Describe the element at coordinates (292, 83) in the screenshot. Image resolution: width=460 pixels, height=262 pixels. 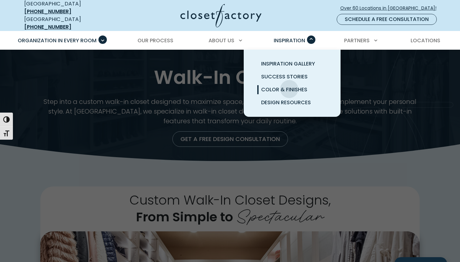
I see `ul: Inspiration submenu` at that location.